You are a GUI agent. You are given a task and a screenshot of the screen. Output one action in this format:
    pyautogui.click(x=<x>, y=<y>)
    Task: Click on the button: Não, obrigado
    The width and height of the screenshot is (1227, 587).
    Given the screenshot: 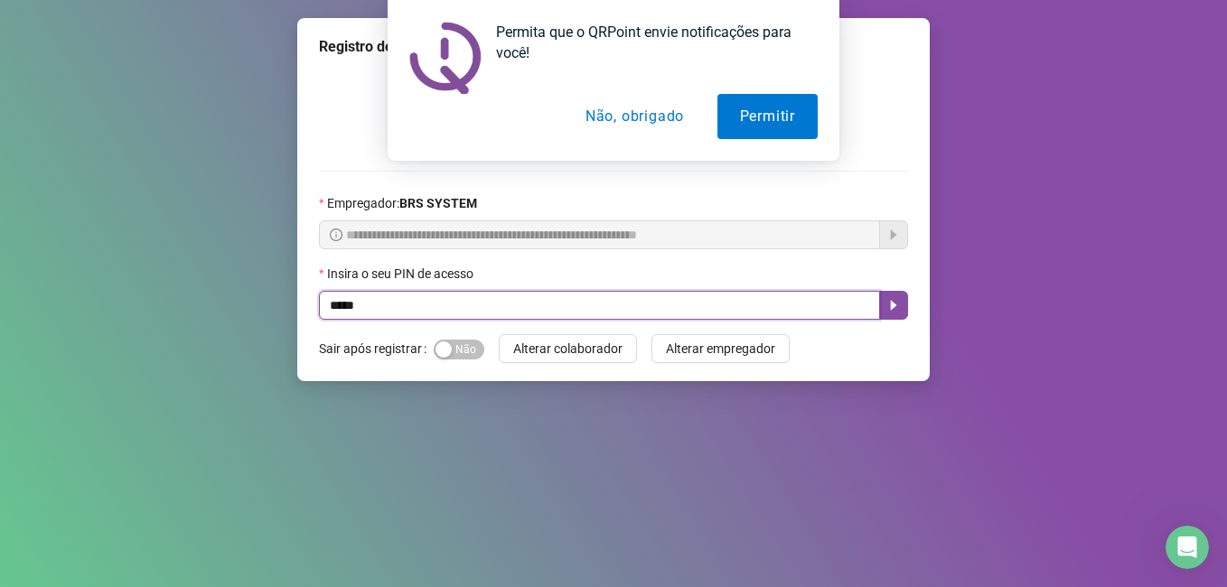 What is the action you would take?
    pyautogui.click(x=634, y=117)
    